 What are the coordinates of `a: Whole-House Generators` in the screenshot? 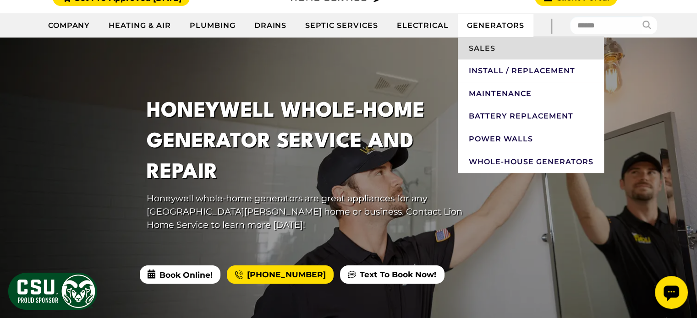 It's located at (530, 162).